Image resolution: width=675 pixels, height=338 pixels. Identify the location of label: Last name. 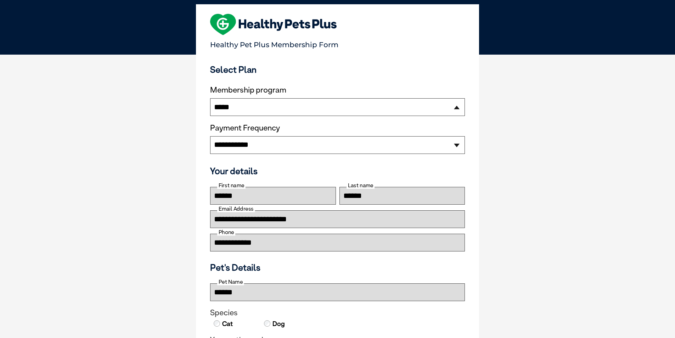
(361, 185).